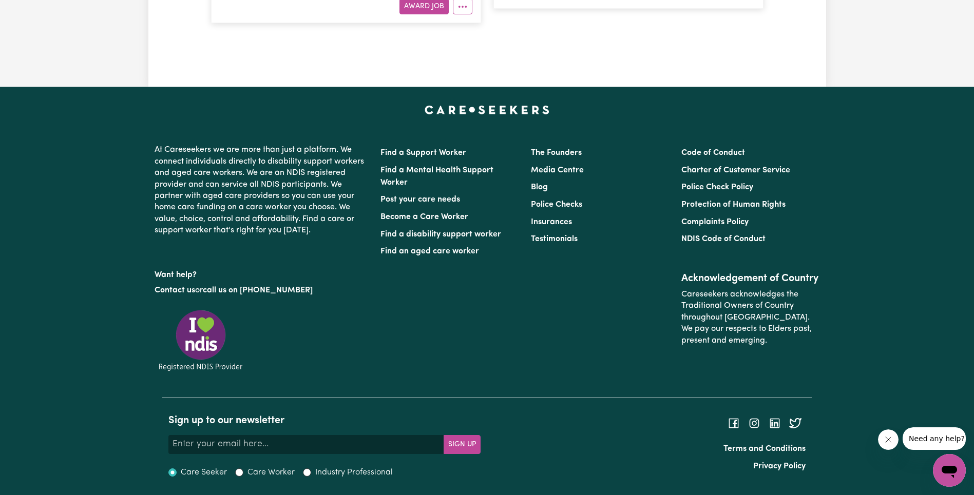 This screenshot has width=974, height=495. Describe the element at coordinates (324, 421) in the screenshot. I see `h2: Sign up to our newsletter` at that location.